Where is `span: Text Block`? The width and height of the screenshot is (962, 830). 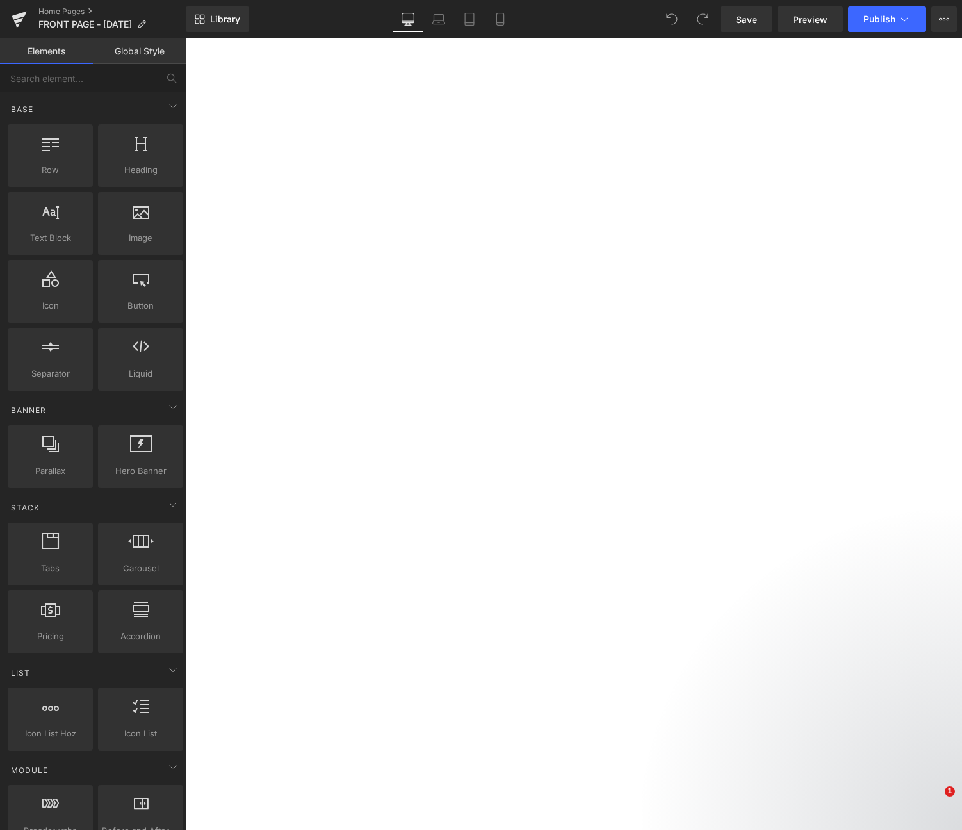 span: Text Block is located at coordinates (50, 238).